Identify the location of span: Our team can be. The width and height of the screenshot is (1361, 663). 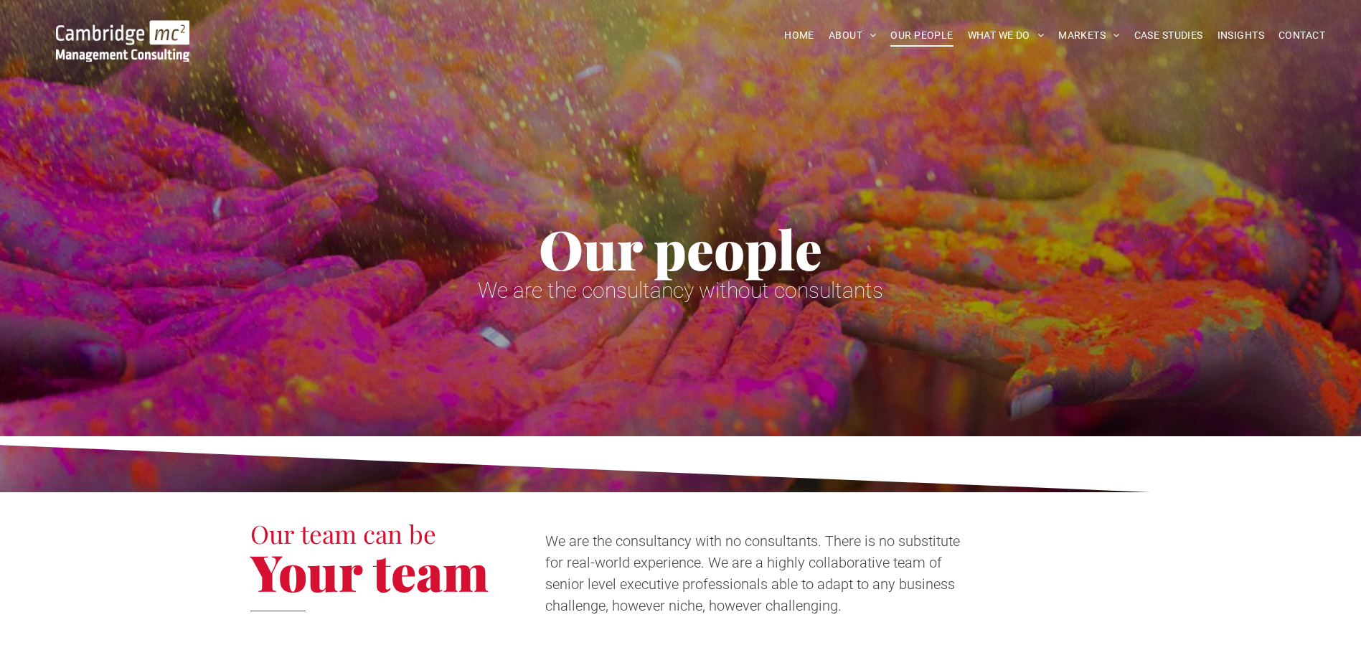
(343, 533).